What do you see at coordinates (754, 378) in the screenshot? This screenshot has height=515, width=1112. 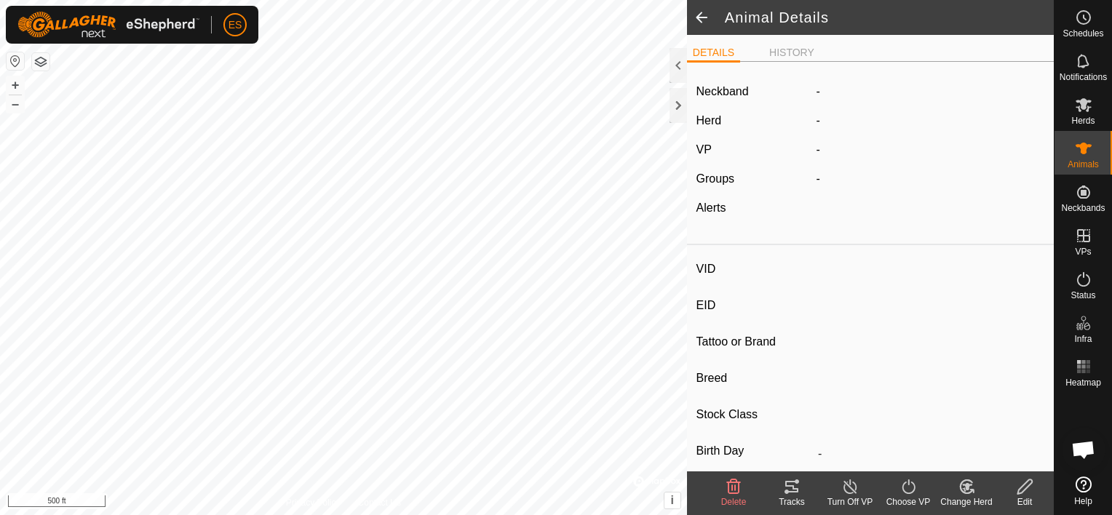 I see `label: Breed` at bounding box center [754, 378].